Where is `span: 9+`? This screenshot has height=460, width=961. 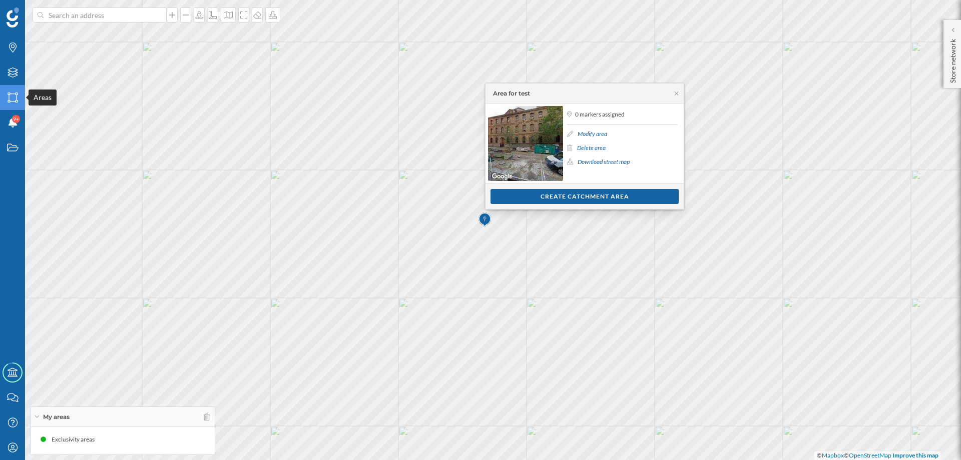
span: 9+ is located at coordinates (16, 119).